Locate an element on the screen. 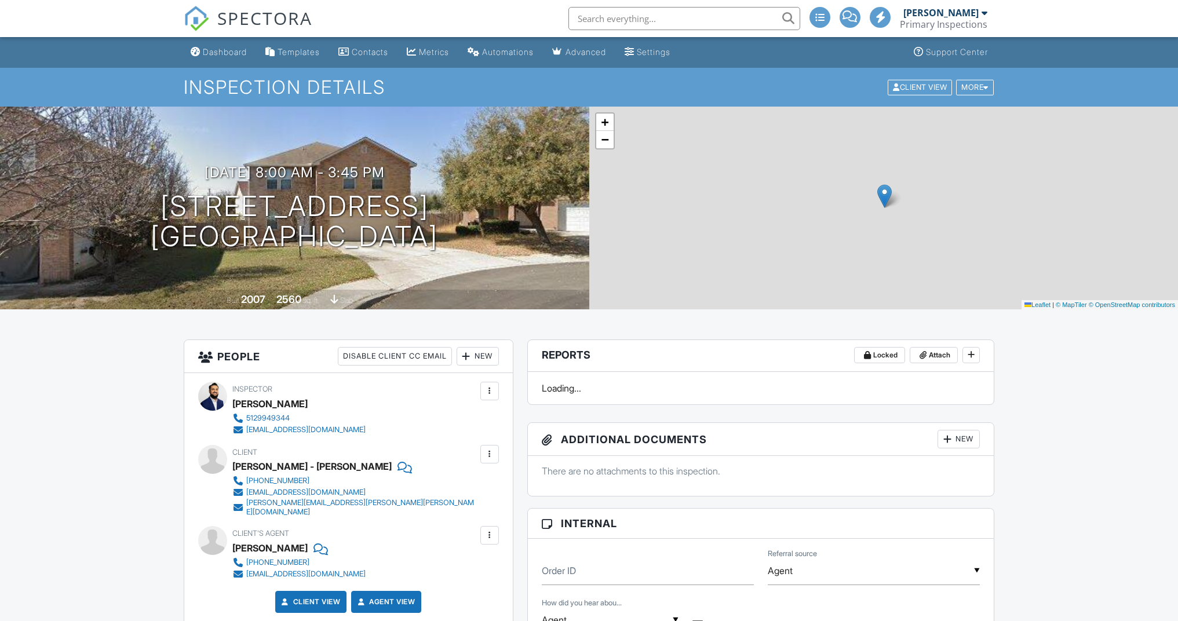 Image resolution: width=1178 pixels, height=621 pixels. a: Dashboard is located at coordinates (218, 52).